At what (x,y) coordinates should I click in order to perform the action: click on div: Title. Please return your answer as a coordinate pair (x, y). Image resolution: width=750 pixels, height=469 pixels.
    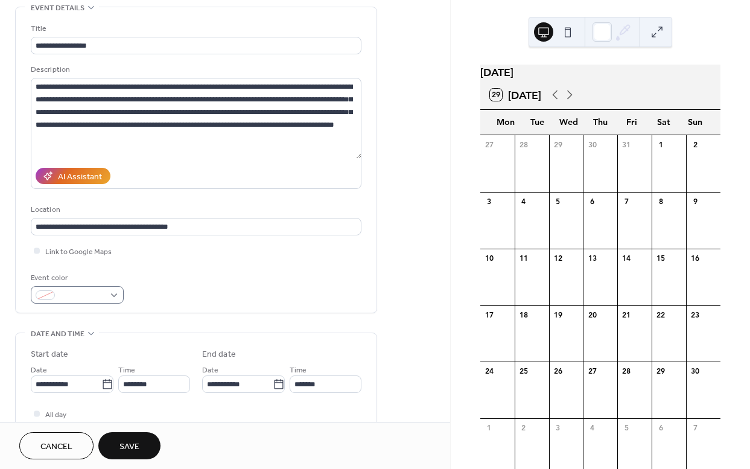
    Looking at the image, I should click on (195, 28).